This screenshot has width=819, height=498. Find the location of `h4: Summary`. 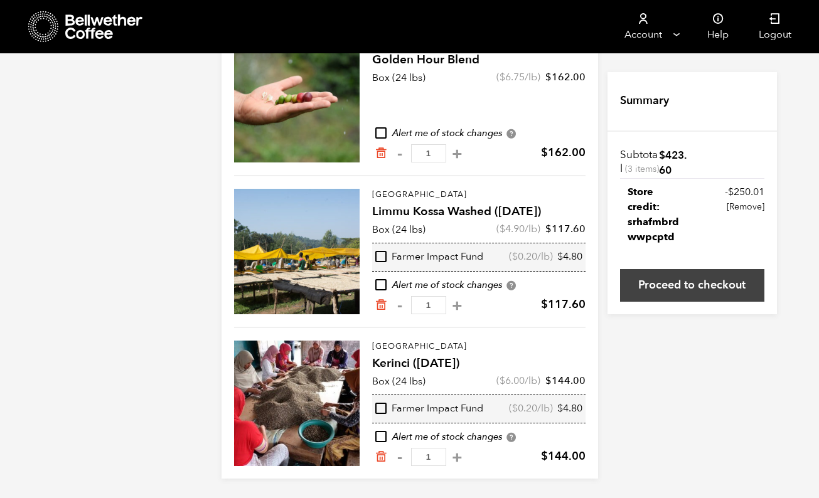

h4: Summary is located at coordinates (644, 101).